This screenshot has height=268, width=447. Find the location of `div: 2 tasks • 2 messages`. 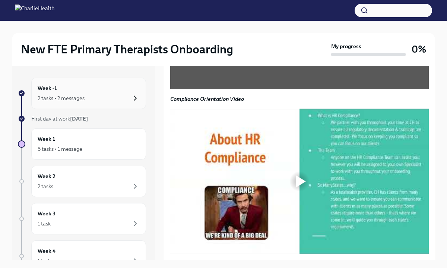

div: 2 tasks • 2 messages is located at coordinates (61, 98).